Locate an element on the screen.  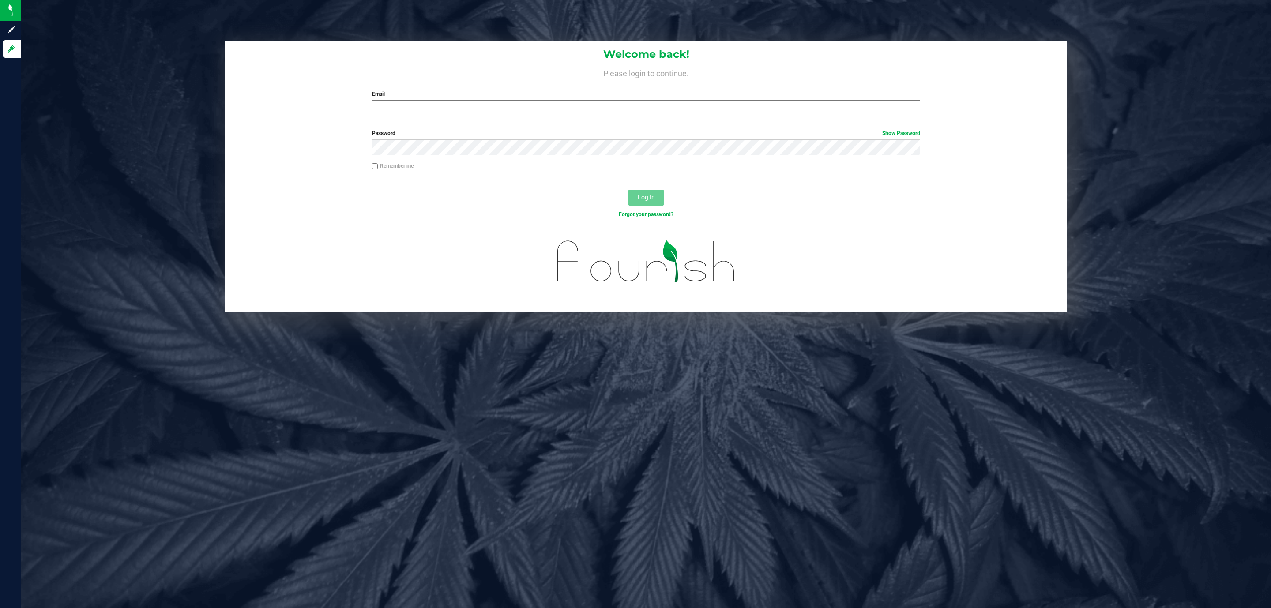
a: Forgot your password? is located at coordinates (646, 215).